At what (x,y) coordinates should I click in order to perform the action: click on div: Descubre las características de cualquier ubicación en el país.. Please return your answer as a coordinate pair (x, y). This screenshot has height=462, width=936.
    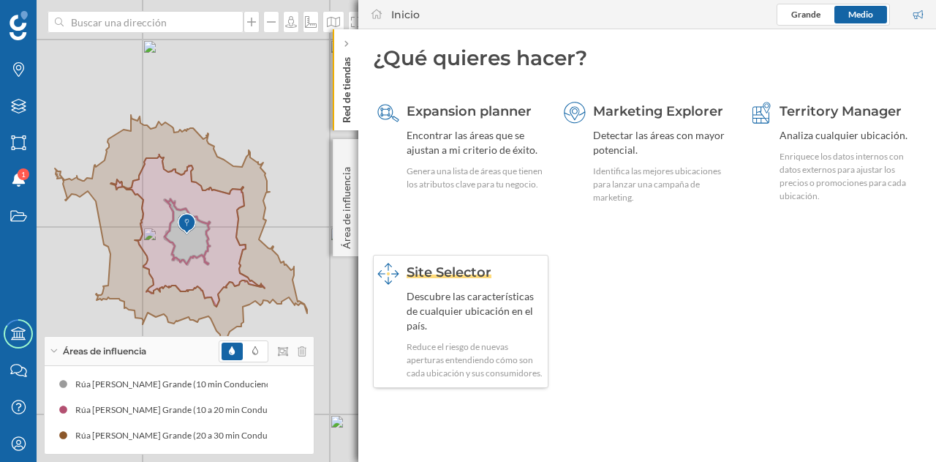
    Looking at the image, I should click on (475, 311).